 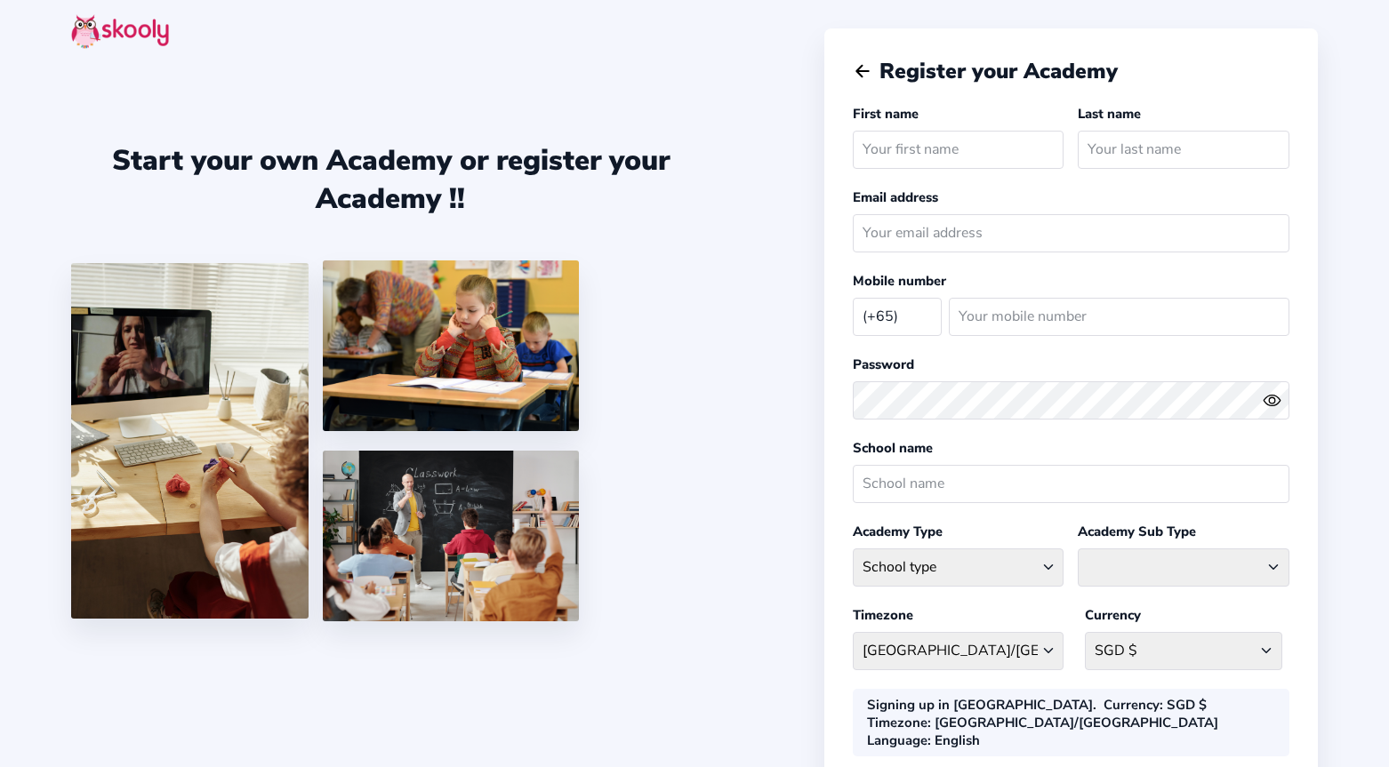 What do you see at coordinates (999, 71) in the screenshot?
I see `span: Register your Academy` at bounding box center [999, 71].